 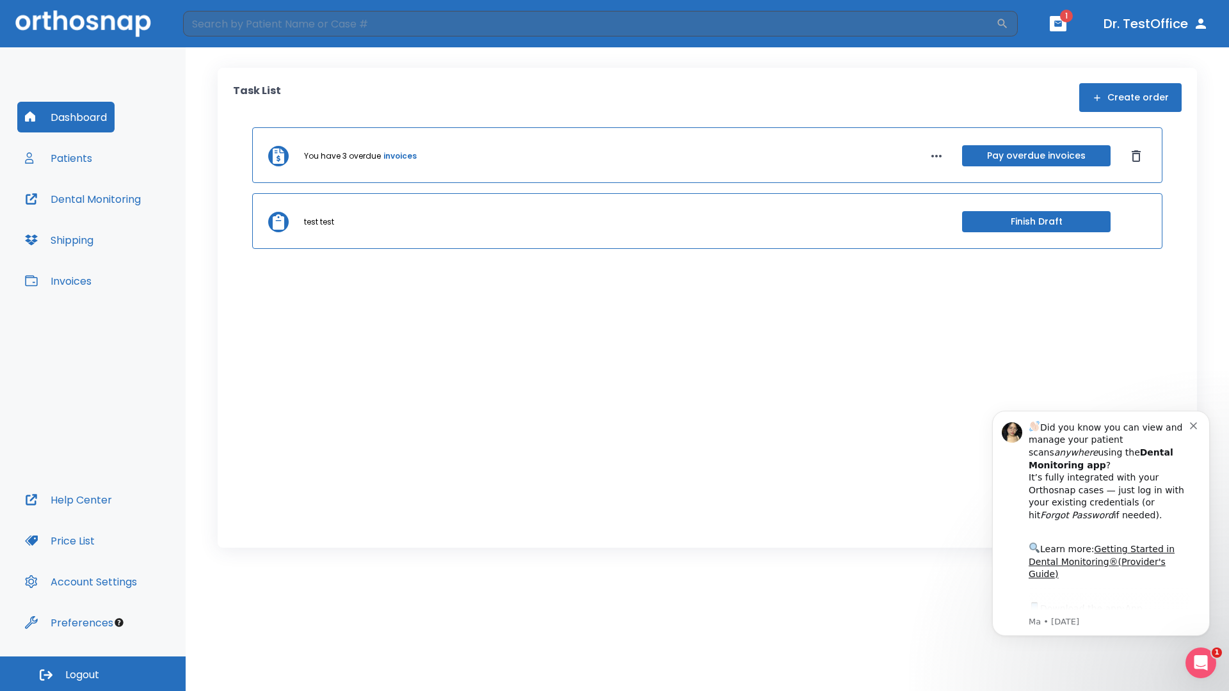 What do you see at coordinates (1136, 156) in the screenshot?
I see `button: Dismiss` at bounding box center [1136, 156].